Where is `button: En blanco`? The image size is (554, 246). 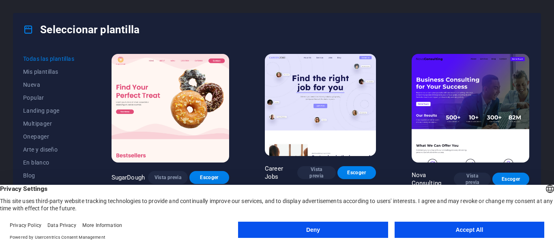
button: En blanco is located at coordinates (49, 163).